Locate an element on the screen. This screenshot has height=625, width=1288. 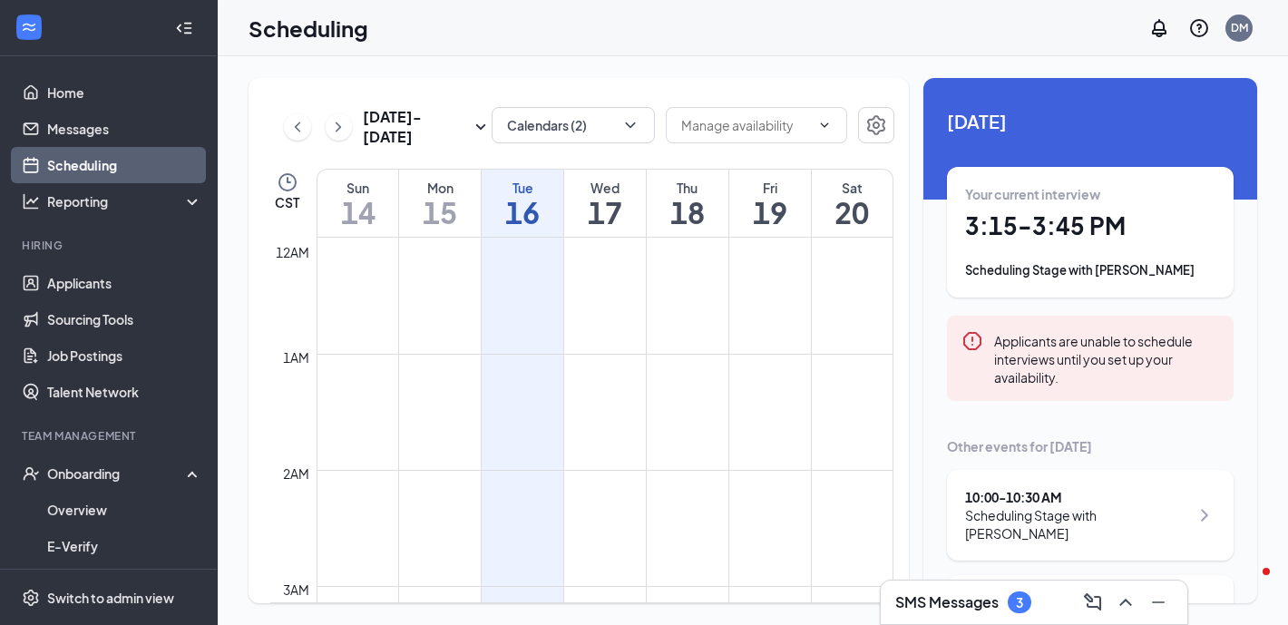
div: Team Management is located at coordinates (110, 435).